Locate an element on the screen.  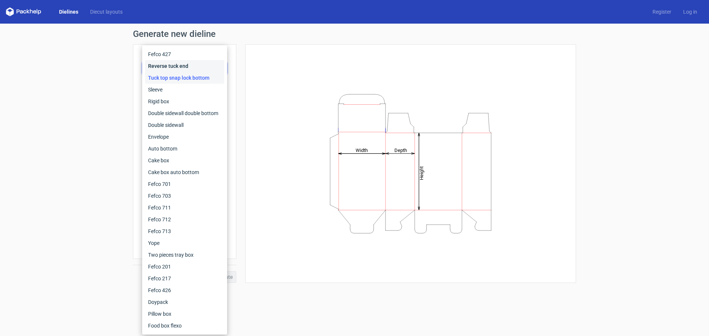
div: Reverse tuck end is located at coordinates (185, 66).